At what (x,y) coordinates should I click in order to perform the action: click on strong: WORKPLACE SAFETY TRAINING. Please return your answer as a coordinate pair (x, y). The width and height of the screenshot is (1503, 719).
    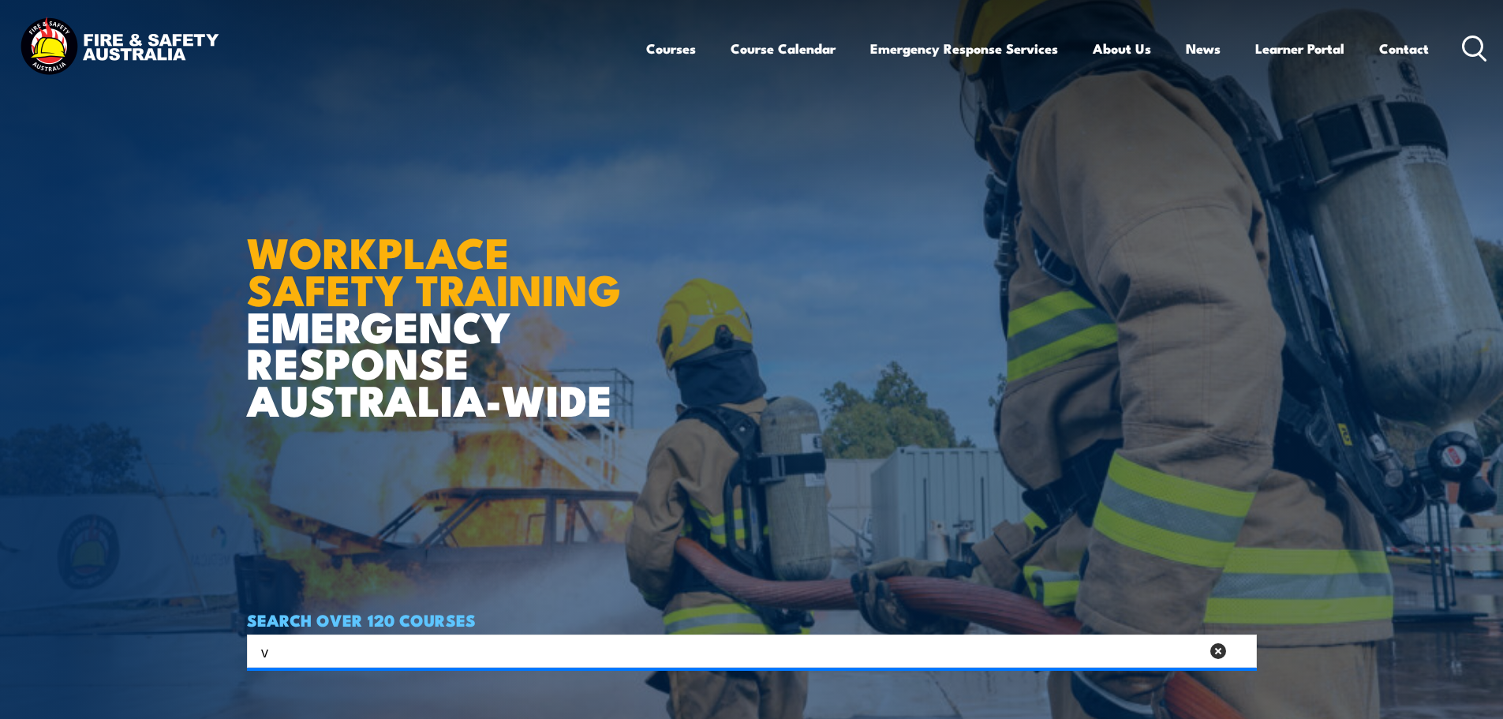
    Looking at the image, I should click on (434, 269).